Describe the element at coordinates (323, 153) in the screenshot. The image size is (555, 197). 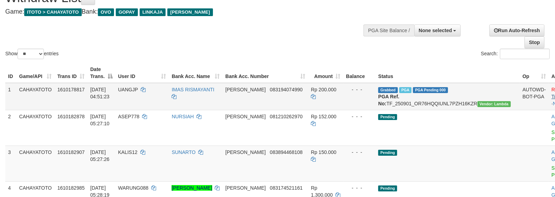
I see `span: Rp 150.000` at that location.